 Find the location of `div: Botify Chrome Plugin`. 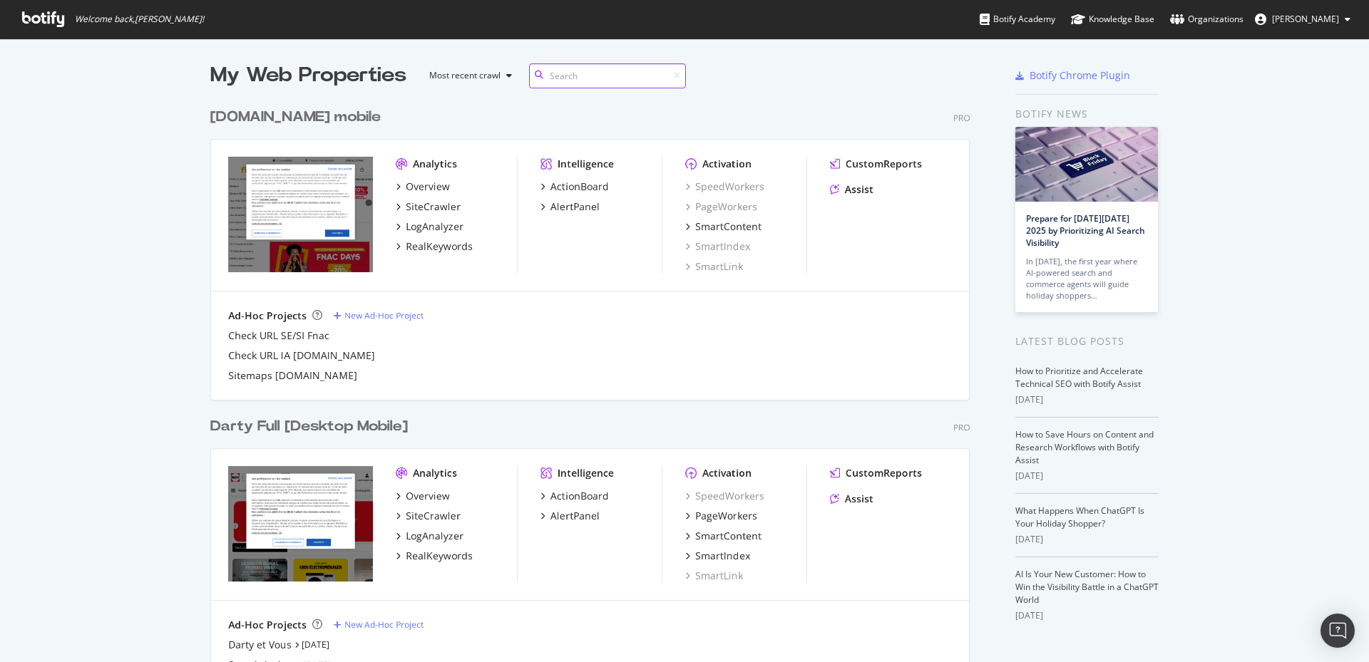

div: Botify Chrome Plugin is located at coordinates (1079, 76).